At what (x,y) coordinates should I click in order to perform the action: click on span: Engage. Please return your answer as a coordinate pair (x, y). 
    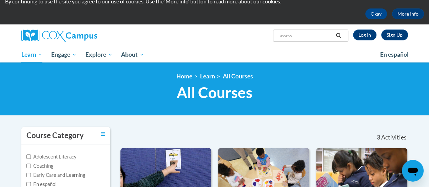
    Looking at the image, I should click on (64, 55).